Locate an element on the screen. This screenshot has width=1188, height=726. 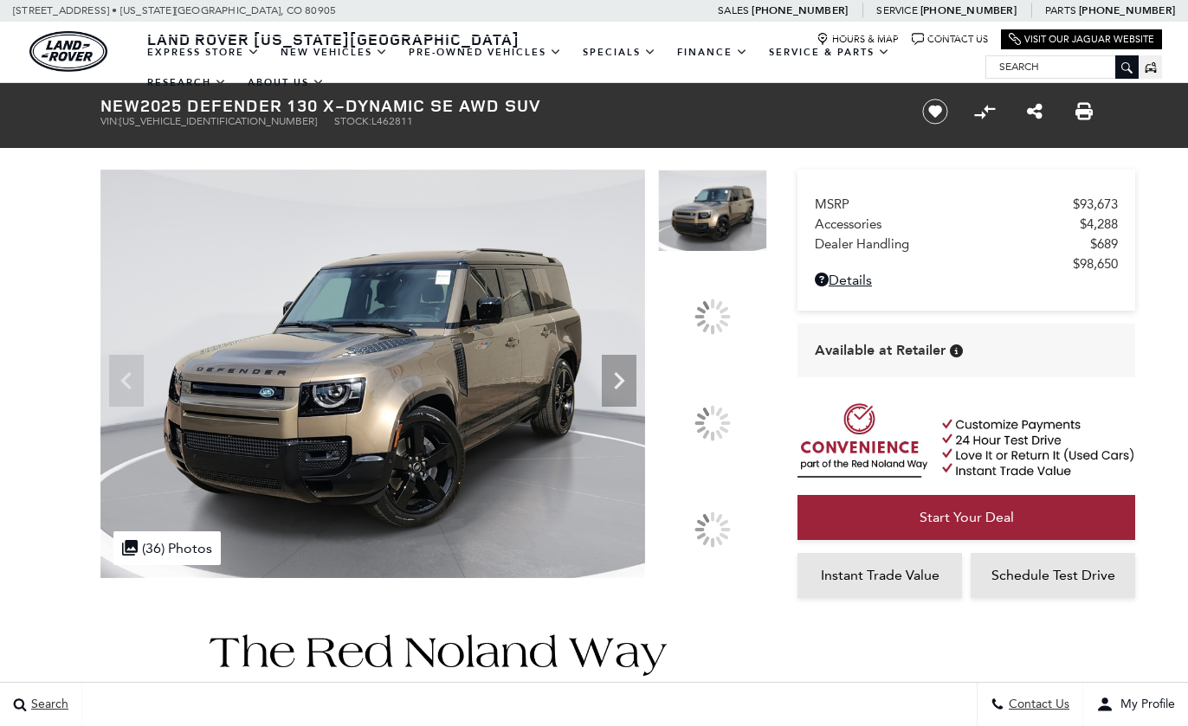
a: Dealer Handling $689 is located at coordinates (966, 244).